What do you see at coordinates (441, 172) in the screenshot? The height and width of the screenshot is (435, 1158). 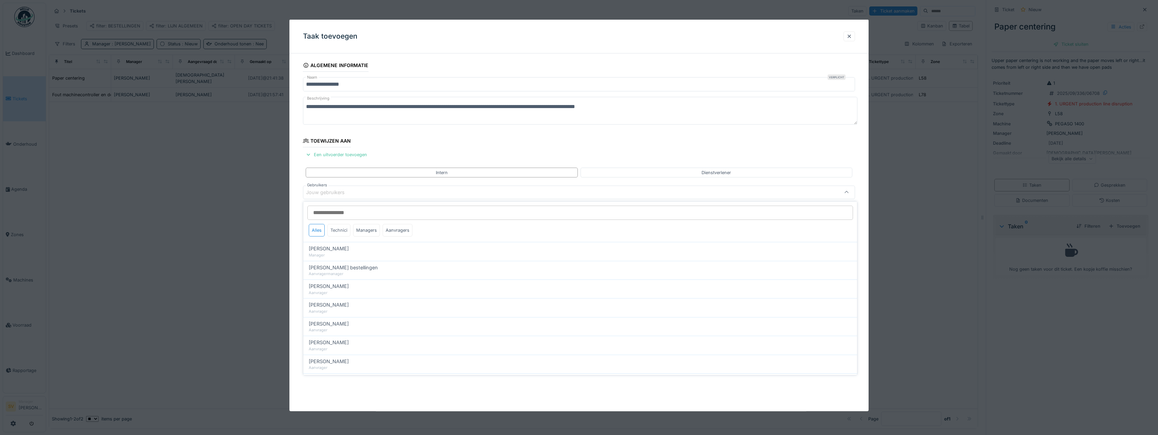 I see `div: Intern` at bounding box center [441, 172].